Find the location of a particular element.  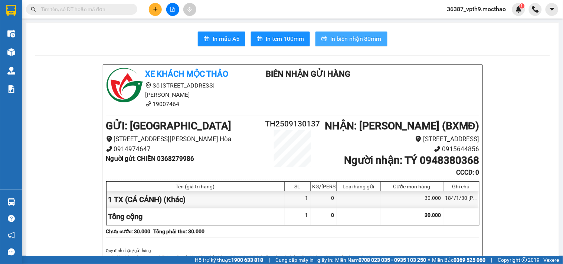

button: file-add is located at coordinates (173, 9).